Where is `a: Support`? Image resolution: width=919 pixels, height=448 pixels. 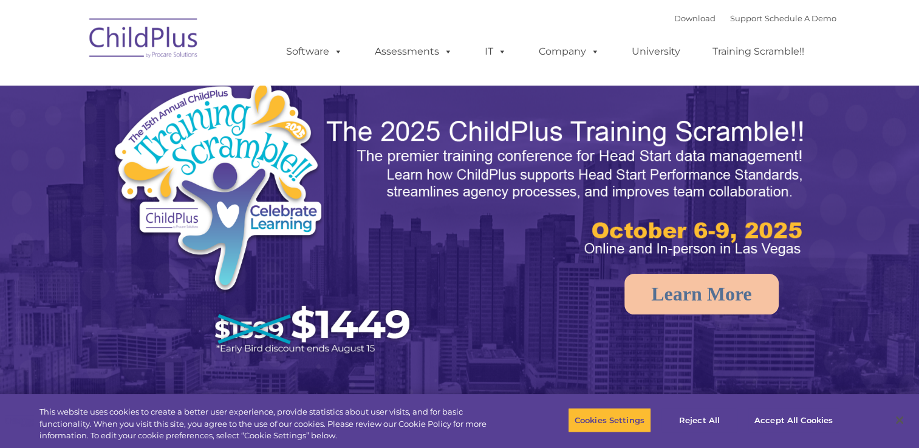 a: Support is located at coordinates (746, 18).